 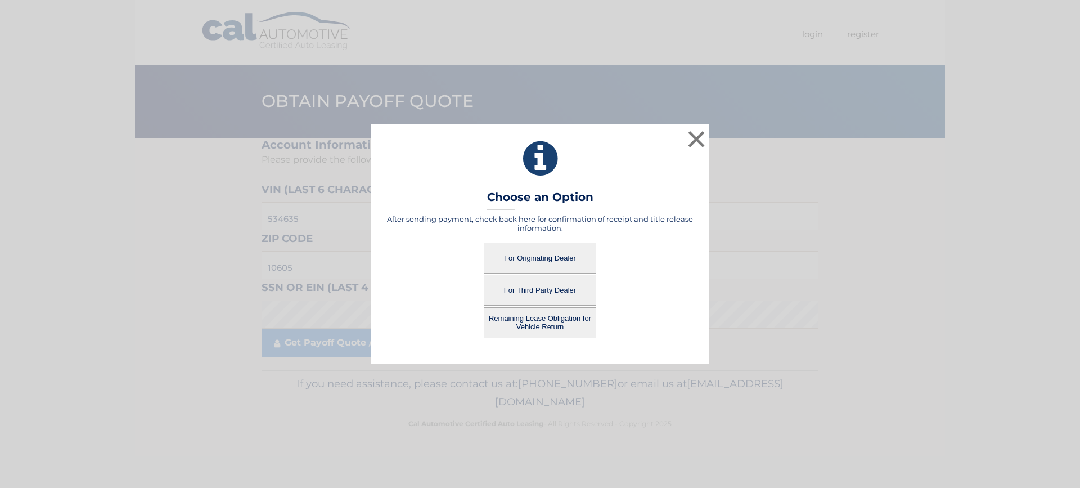 I want to click on button: Remaining Lease Obligation for Vehicle Return, so click(x=540, y=322).